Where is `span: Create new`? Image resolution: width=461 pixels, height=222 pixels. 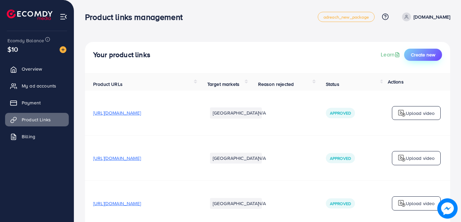
span: Create new is located at coordinates (423, 55).